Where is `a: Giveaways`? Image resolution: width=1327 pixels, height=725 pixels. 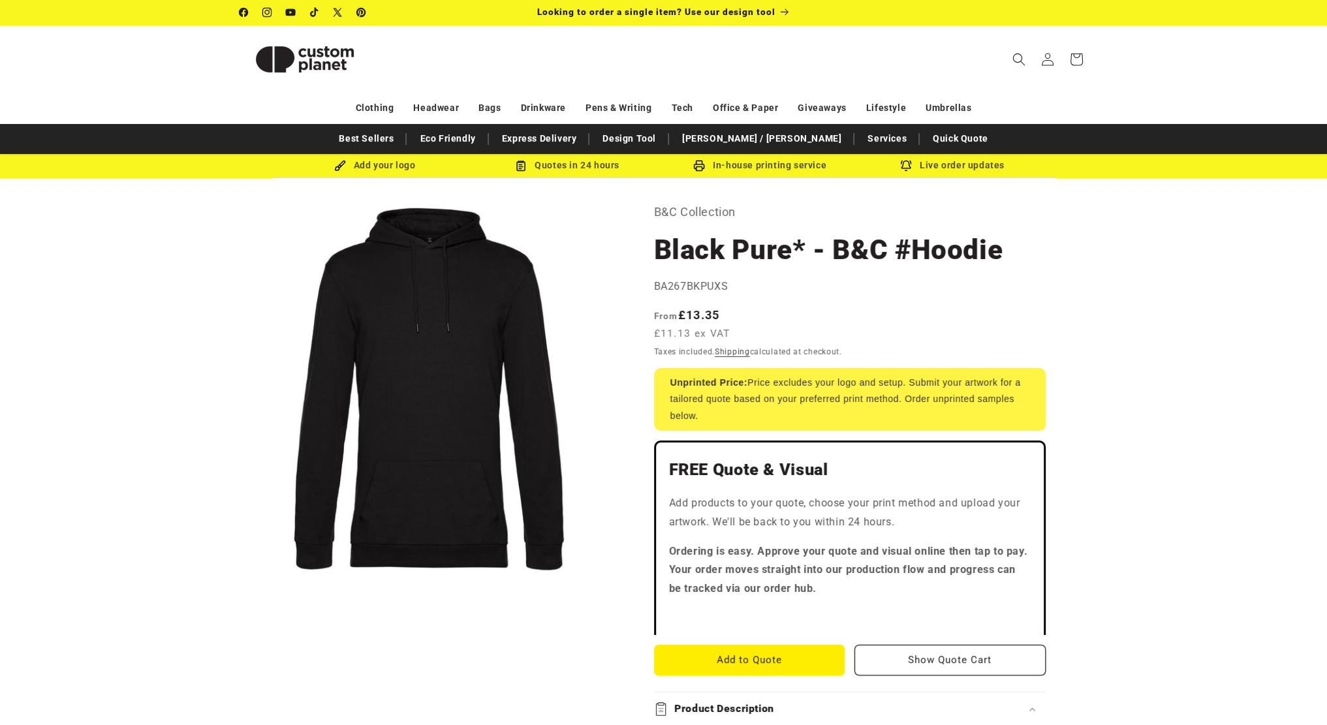 a: Giveaways is located at coordinates (821, 108).